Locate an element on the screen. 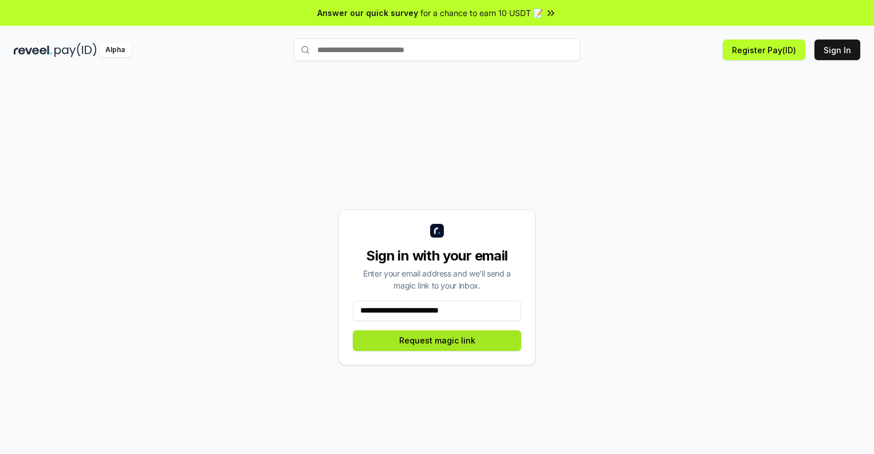  div: Enter your email address and we’ll send a magic link to your inbox. is located at coordinates (437, 280).